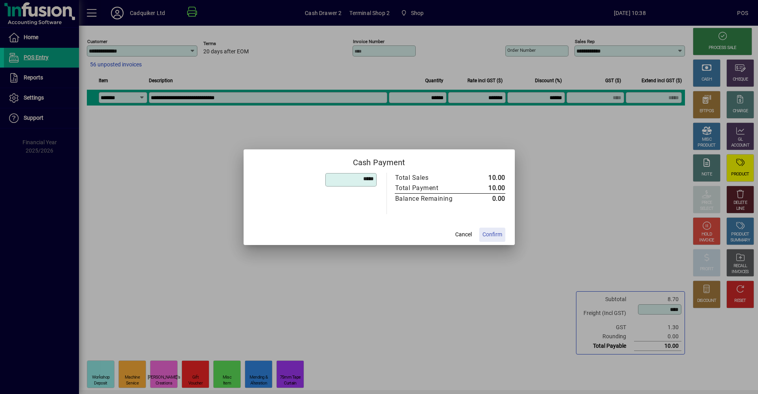 The image size is (758, 394). I want to click on span: Confirm, so click(492, 234).